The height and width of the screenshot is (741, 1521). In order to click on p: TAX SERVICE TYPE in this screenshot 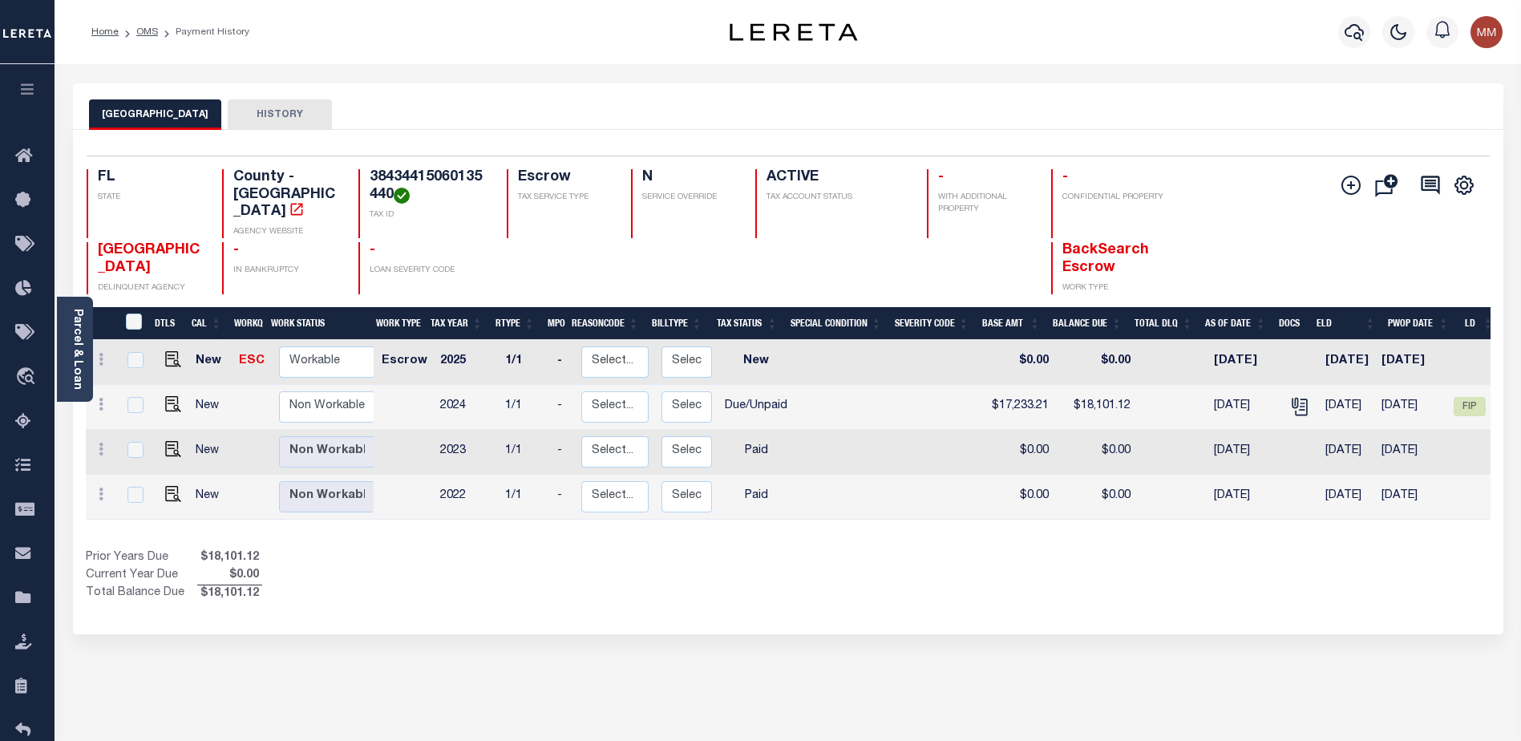, I will do `click(565, 197)`.